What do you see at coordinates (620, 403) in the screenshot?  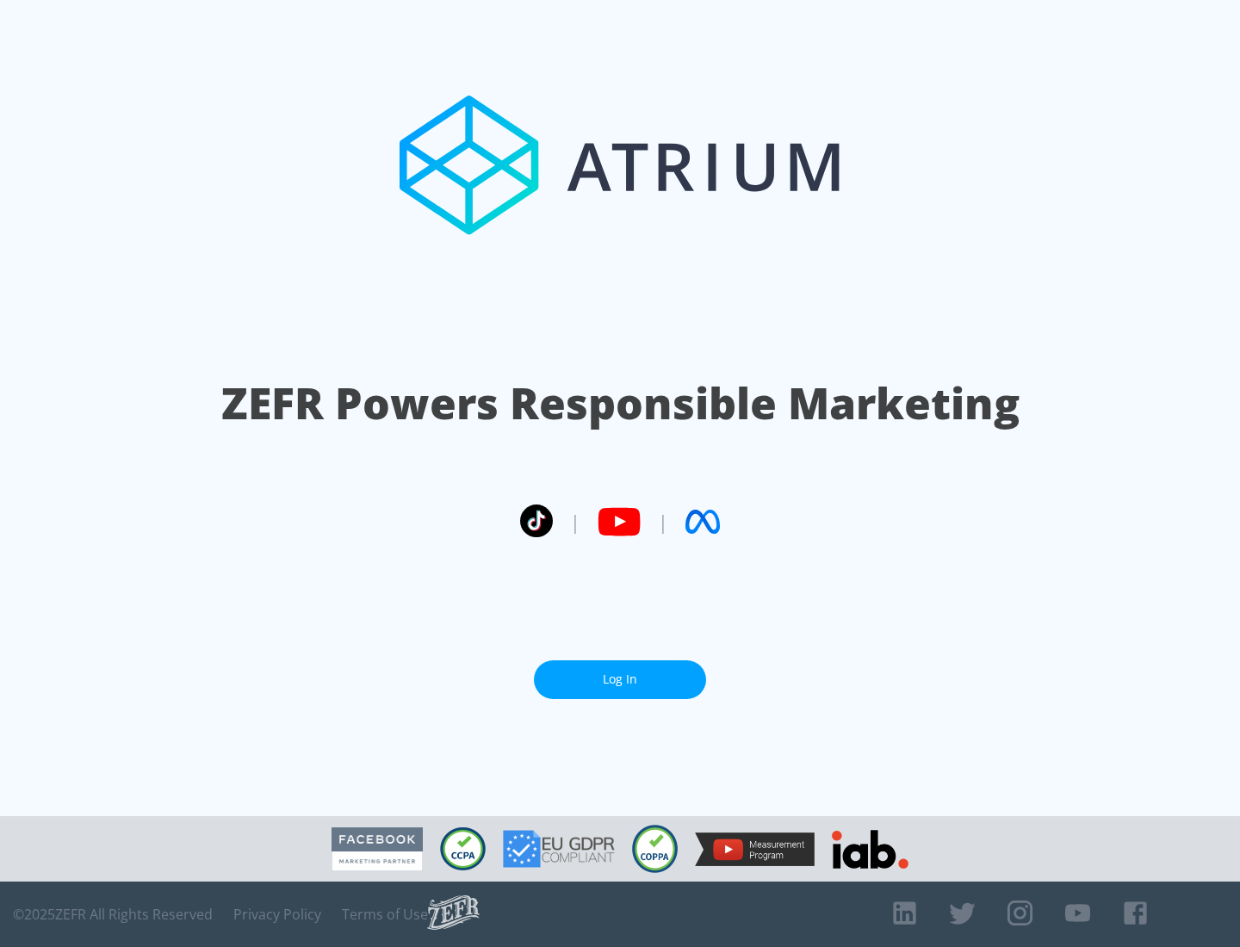 I see `h1: ZEFR Powers Responsible Marketing` at bounding box center [620, 403].